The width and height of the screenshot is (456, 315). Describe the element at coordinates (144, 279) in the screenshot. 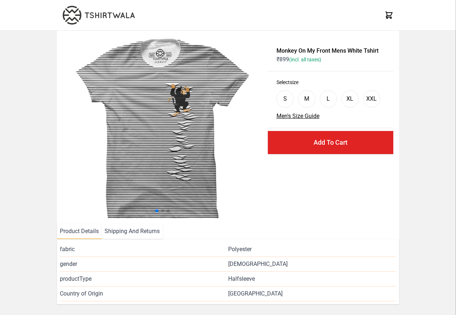

I see `span: productType` at that location.